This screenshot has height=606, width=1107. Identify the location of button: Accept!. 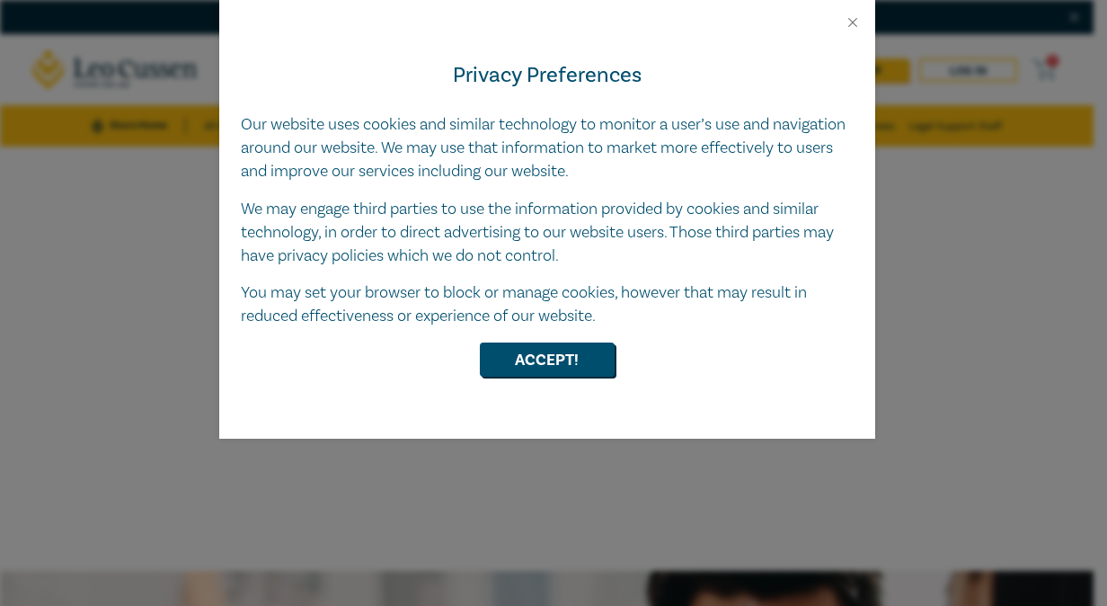
(547, 359).